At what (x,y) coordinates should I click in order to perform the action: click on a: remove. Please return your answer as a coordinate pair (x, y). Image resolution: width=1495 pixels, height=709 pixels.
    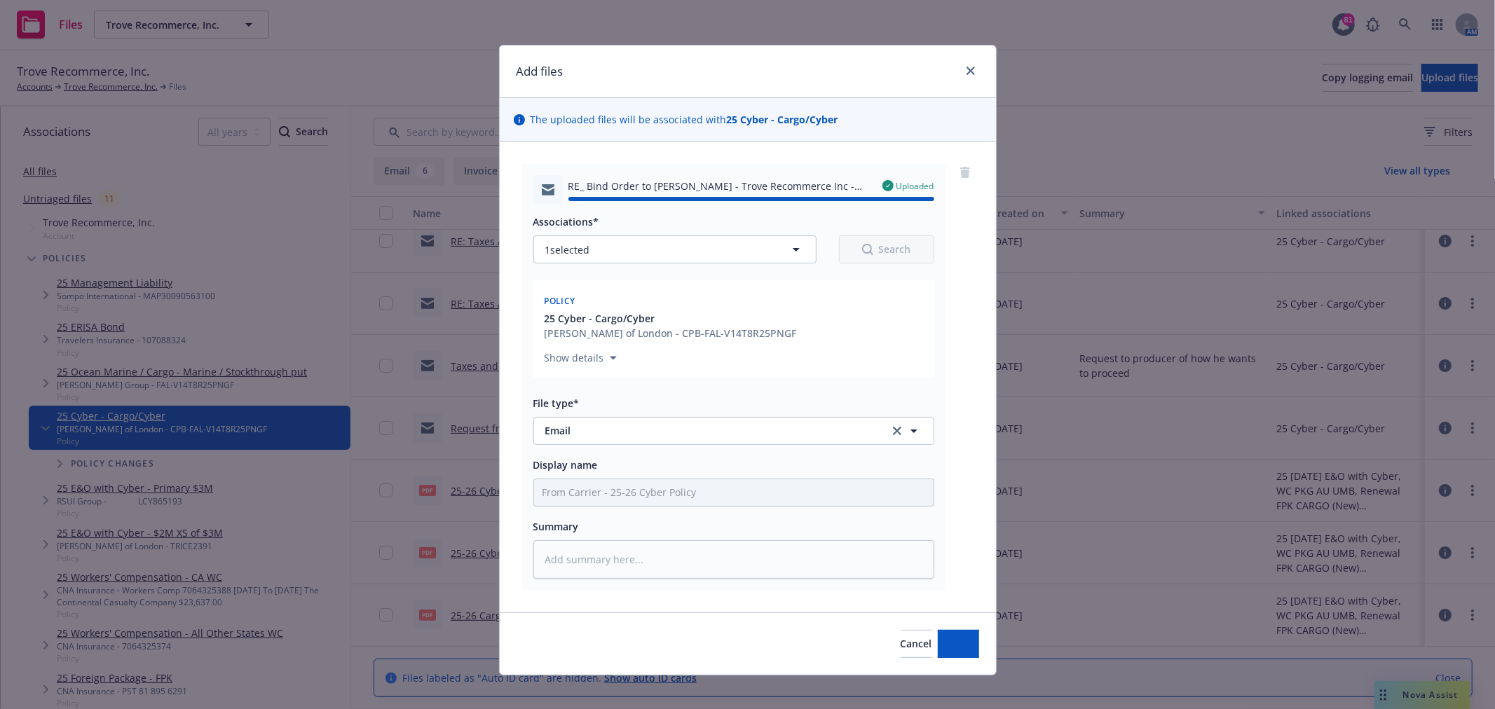
    Looking at the image, I should click on (965, 172).